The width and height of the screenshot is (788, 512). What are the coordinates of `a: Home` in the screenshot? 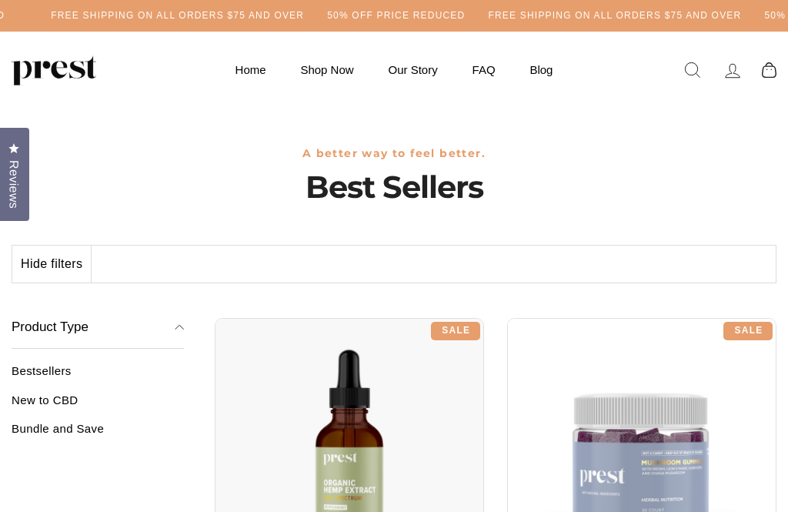 It's located at (251, 69).